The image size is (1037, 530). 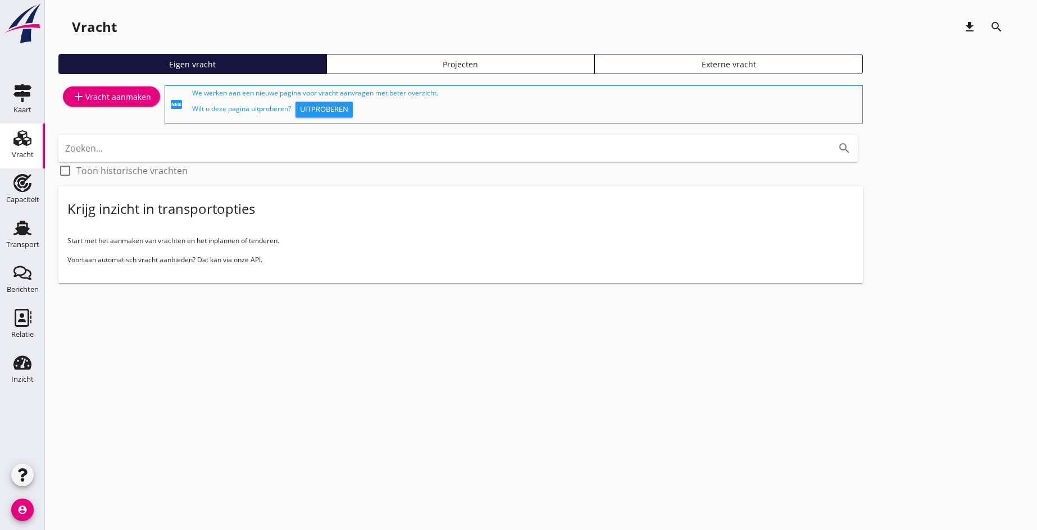 What do you see at coordinates (461, 260) in the screenshot?
I see `p: Voortaan automatisch vracht aanbieden? Dat kan via onze API.` at bounding box center [461, 260].